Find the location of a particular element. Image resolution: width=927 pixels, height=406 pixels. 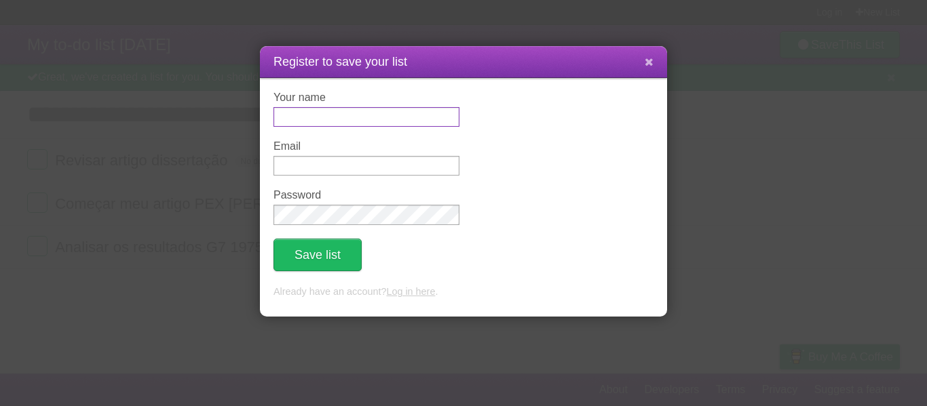

p: Already have an account? . is located at coordinates (463, 292).